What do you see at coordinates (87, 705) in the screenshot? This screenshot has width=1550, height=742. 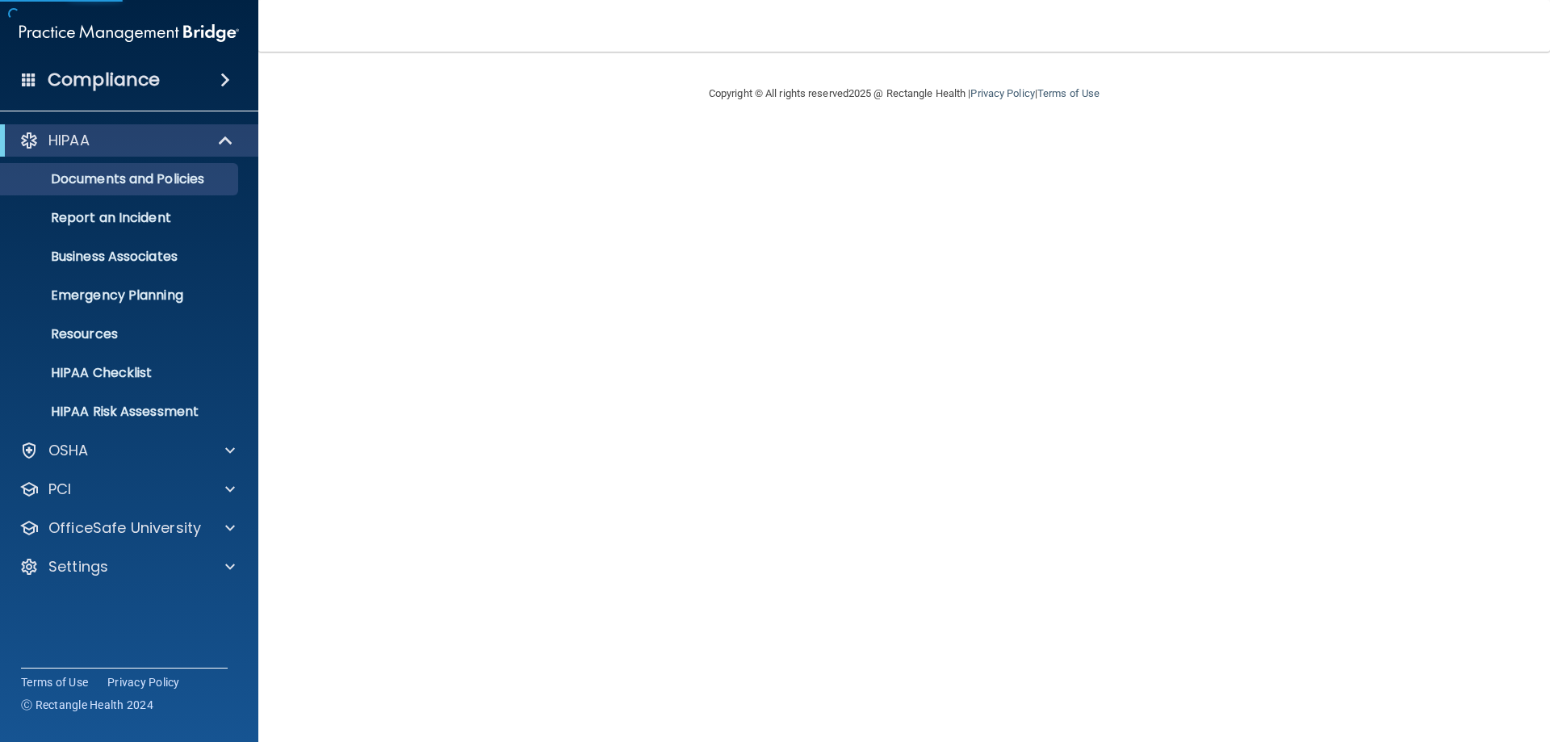 I see `span: Ⓒ Rectangle Health 2024` at bounding box center [87, 705].